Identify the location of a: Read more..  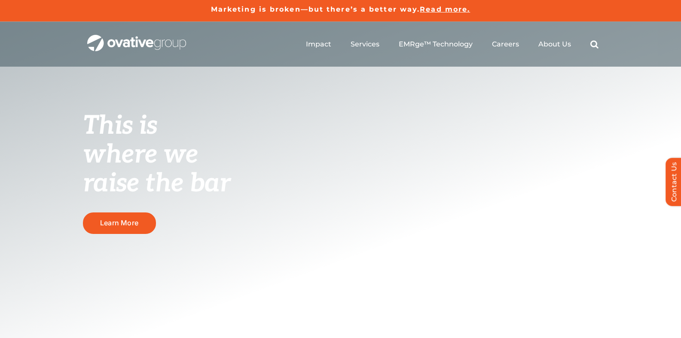
(445, 9).